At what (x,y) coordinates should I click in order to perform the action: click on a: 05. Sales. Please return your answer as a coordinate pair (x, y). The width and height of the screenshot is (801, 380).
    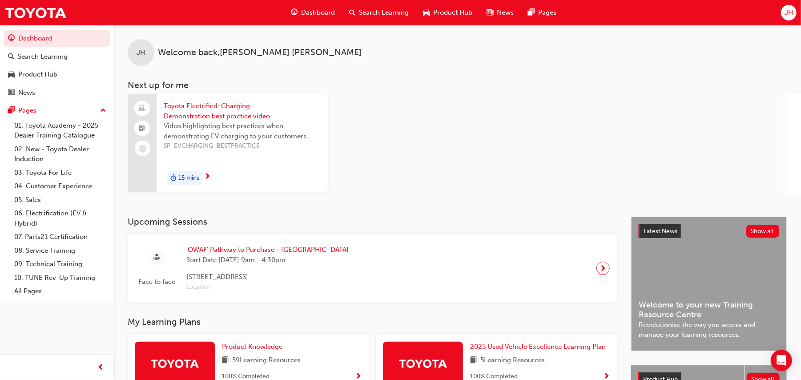
    Looking at the image, I should click on (60, 200).